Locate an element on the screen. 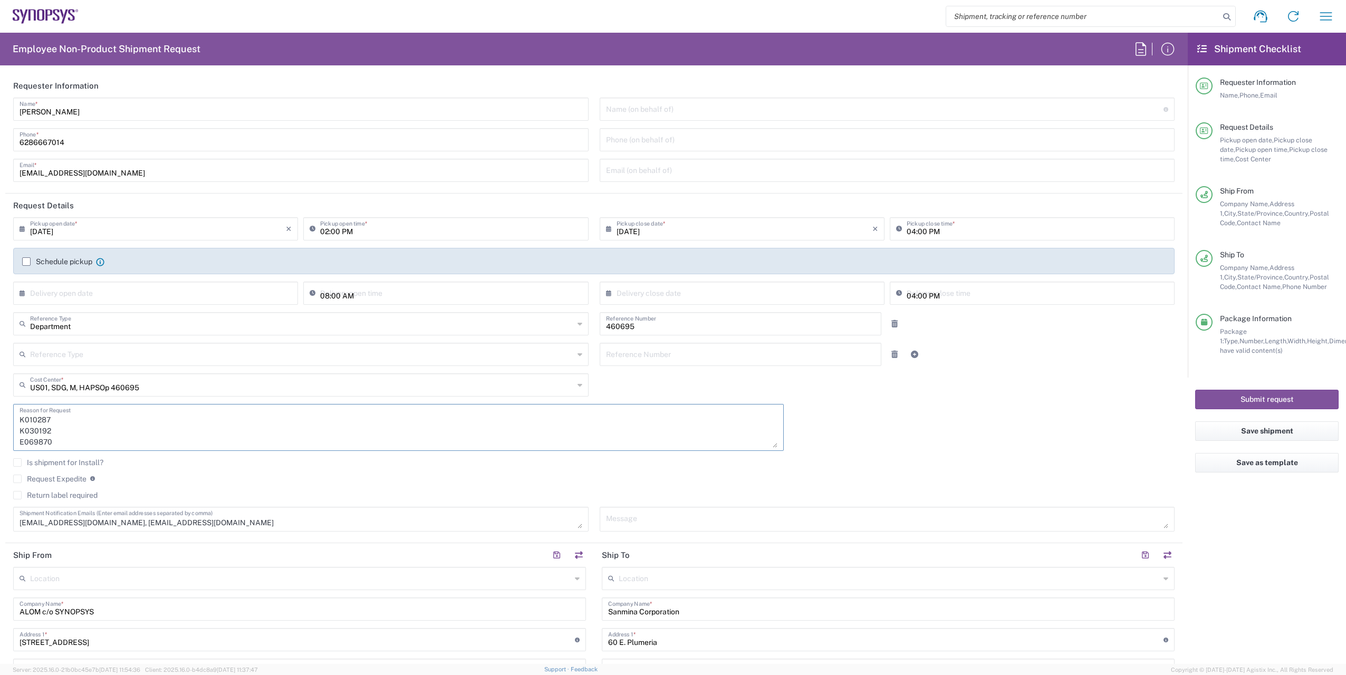 The height and width of the screenshot is (675, 1346). span: Ship From is located at coordinates (1237, 191).